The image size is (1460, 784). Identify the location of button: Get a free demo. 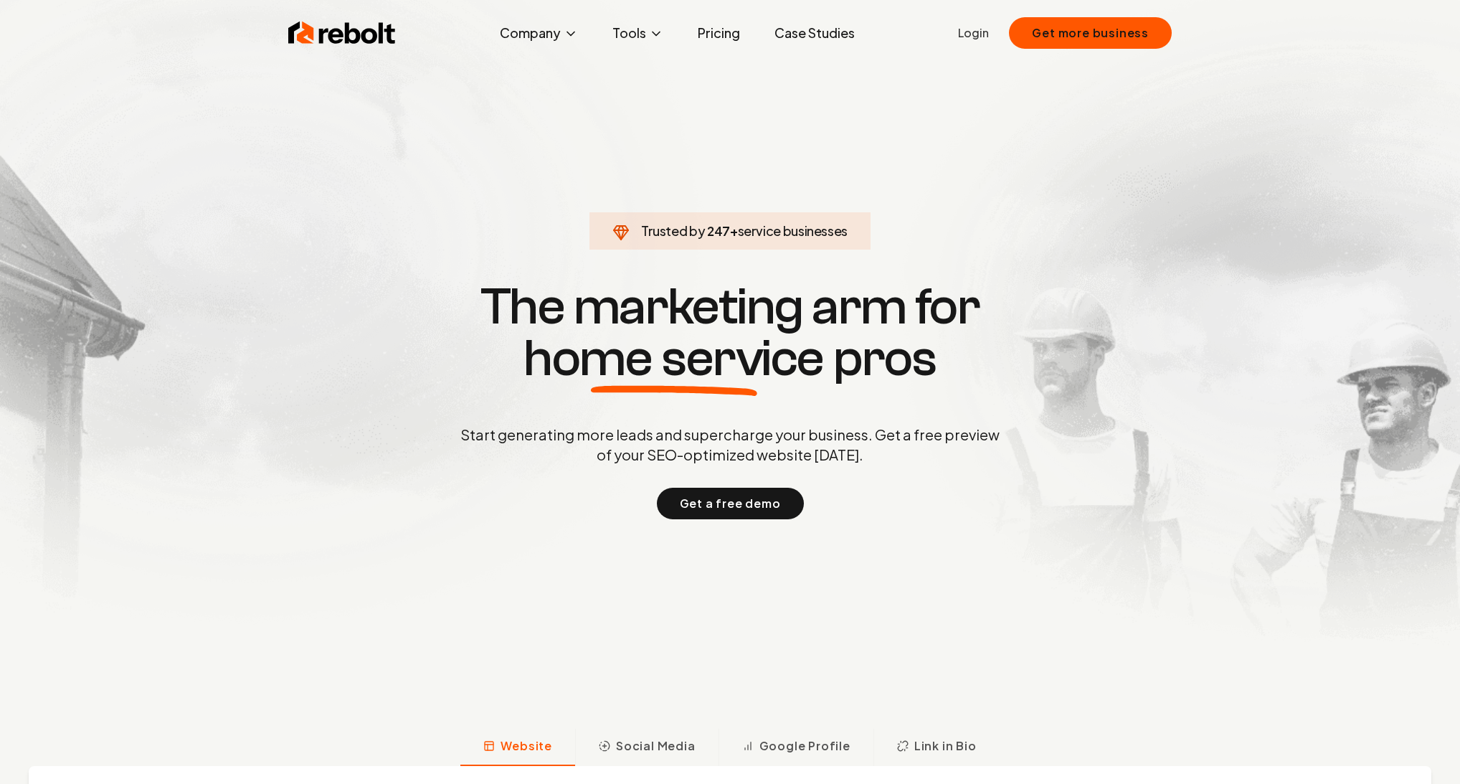
(730, 503).